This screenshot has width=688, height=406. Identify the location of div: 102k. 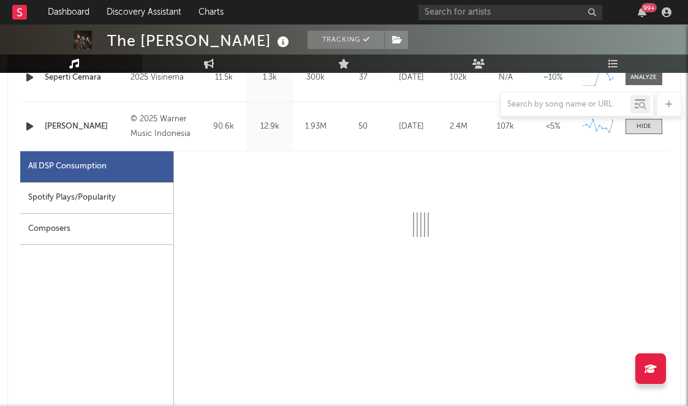
(458, 78).